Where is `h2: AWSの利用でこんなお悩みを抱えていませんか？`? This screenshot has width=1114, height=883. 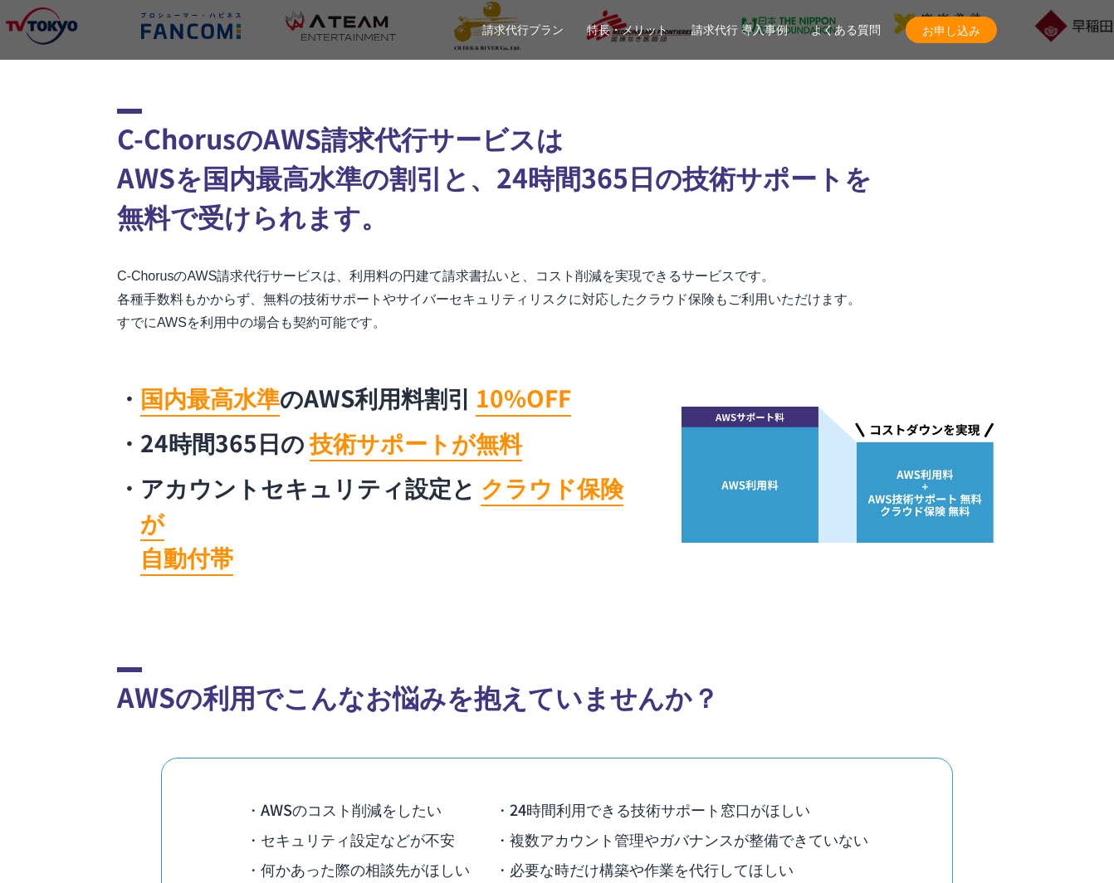 h2: AWSの利用でこんなお悩みを抱えていませんか？ is located at coordinates (557, 692).